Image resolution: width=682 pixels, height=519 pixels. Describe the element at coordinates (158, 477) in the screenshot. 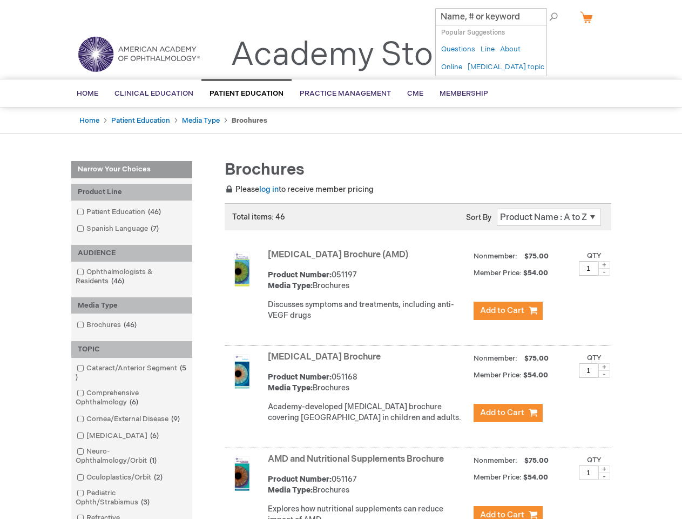

I see `span: 2` at that location.